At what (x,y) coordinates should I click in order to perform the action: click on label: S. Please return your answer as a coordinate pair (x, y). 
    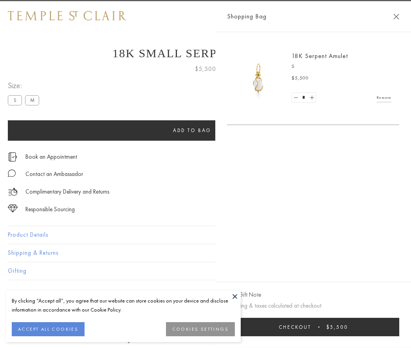
    Looking at the image, I should click on (15, 100).